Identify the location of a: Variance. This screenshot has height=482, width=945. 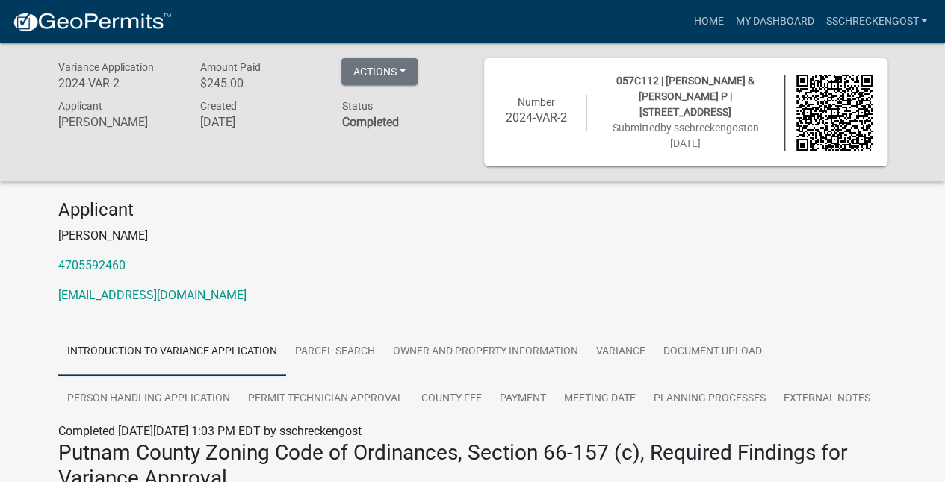
(621, 352).